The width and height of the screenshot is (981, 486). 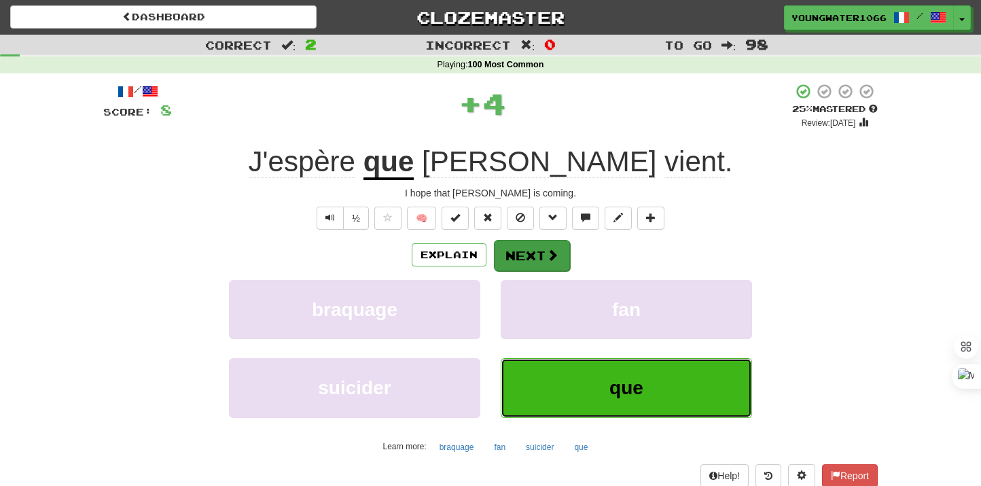 What do you see at coordinates (757, 44) in the screenshot?
I see `span: 98` at bounding box center [757, 44].